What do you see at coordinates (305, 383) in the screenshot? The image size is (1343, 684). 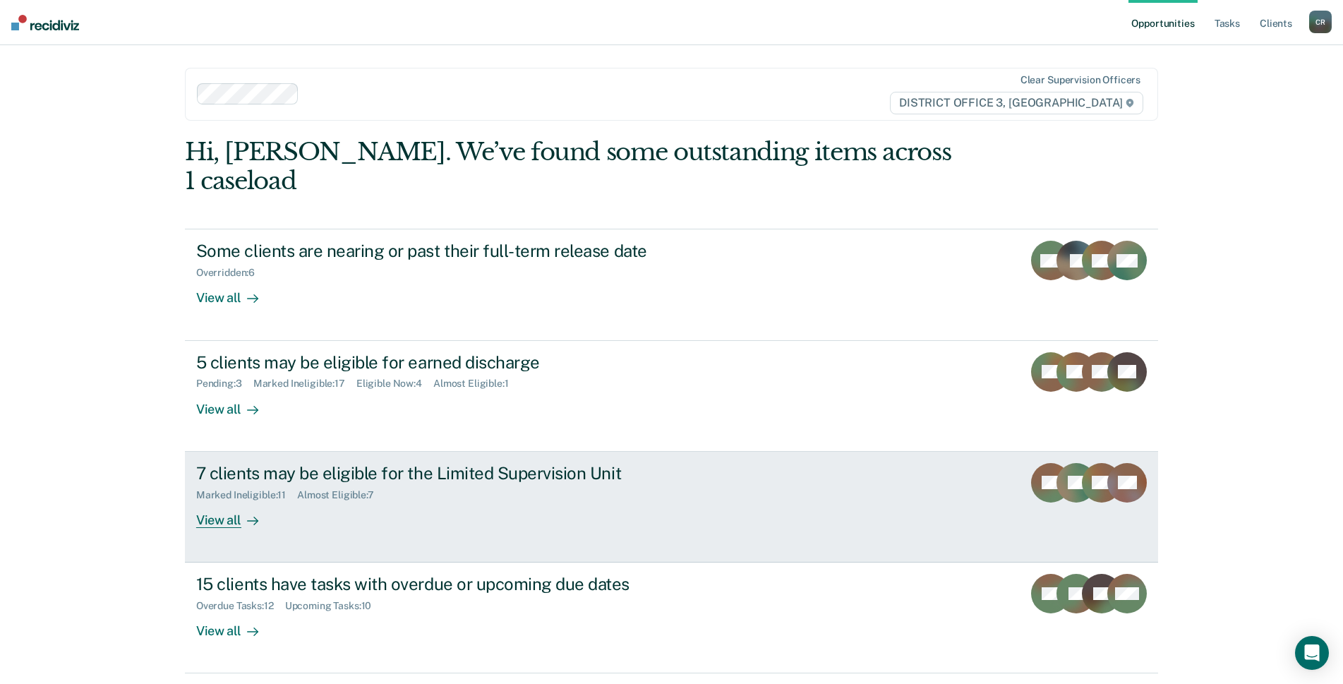 I see `div: Marked Ineligible : 17` at bounding box center [305, 383].